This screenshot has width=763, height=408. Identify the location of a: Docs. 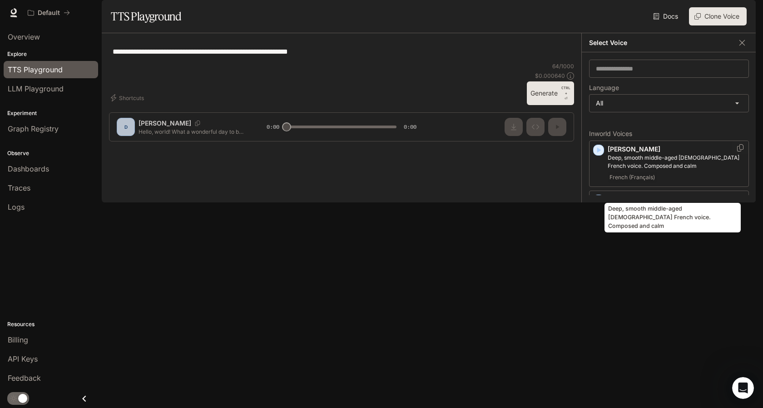
(667, 16).